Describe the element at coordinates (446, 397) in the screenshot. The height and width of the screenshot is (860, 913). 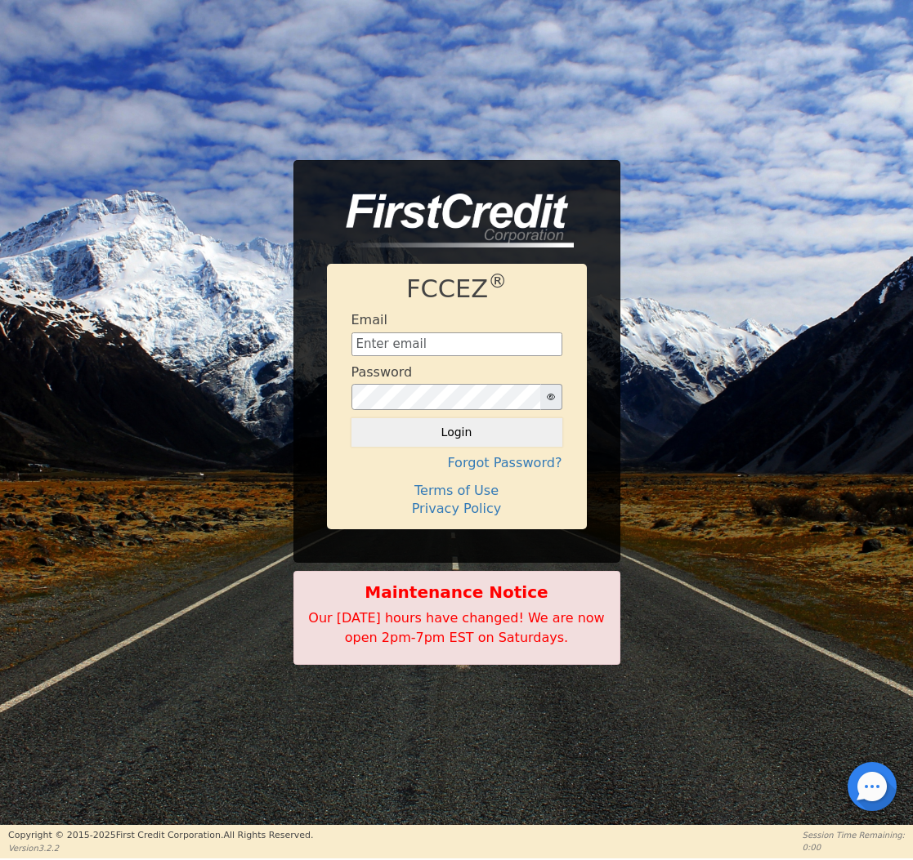
I see `input: password` at that location.